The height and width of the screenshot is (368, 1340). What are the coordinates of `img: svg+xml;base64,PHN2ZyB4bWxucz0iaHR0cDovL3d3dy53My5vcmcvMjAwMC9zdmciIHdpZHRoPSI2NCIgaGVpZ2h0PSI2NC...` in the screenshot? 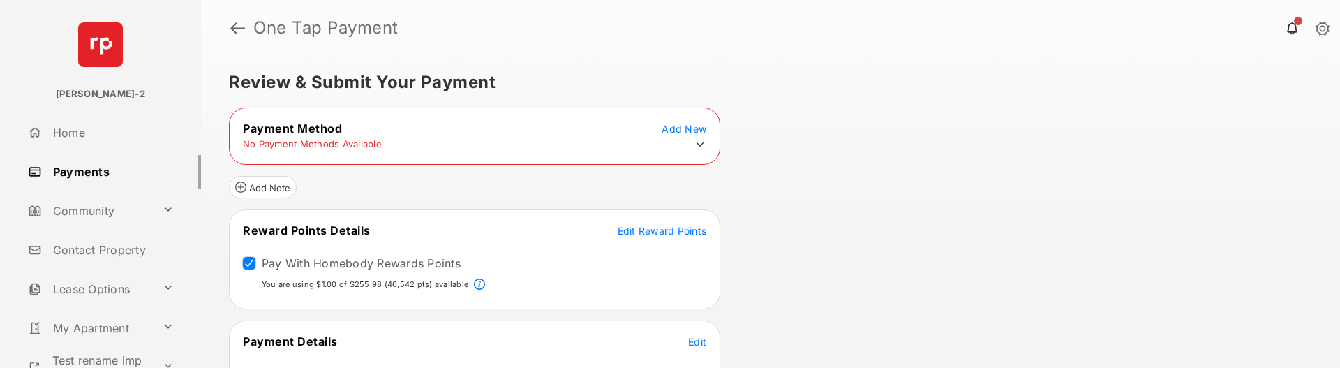 It's located at (101, 45).